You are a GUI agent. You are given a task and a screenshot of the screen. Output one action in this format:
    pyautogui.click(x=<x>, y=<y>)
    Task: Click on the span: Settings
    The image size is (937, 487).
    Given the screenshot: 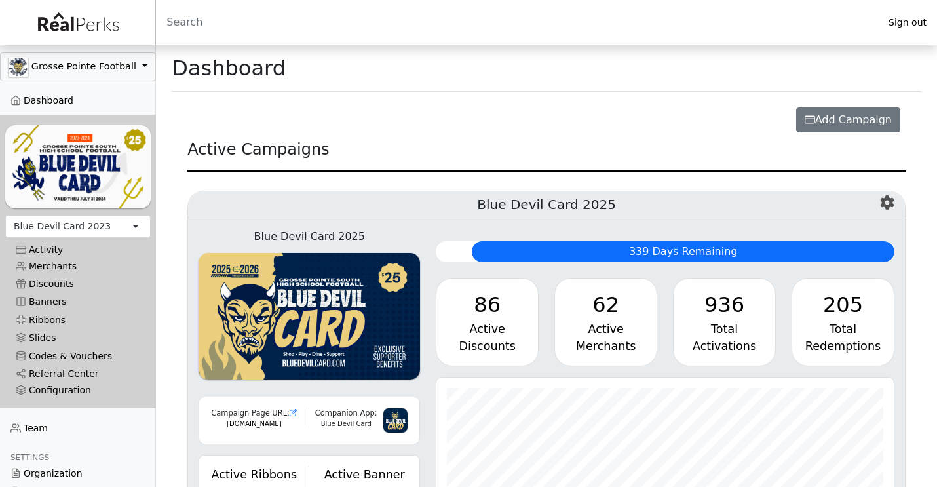 What is the action you would take?
    pyautogui.click(x=29, y=457)
    